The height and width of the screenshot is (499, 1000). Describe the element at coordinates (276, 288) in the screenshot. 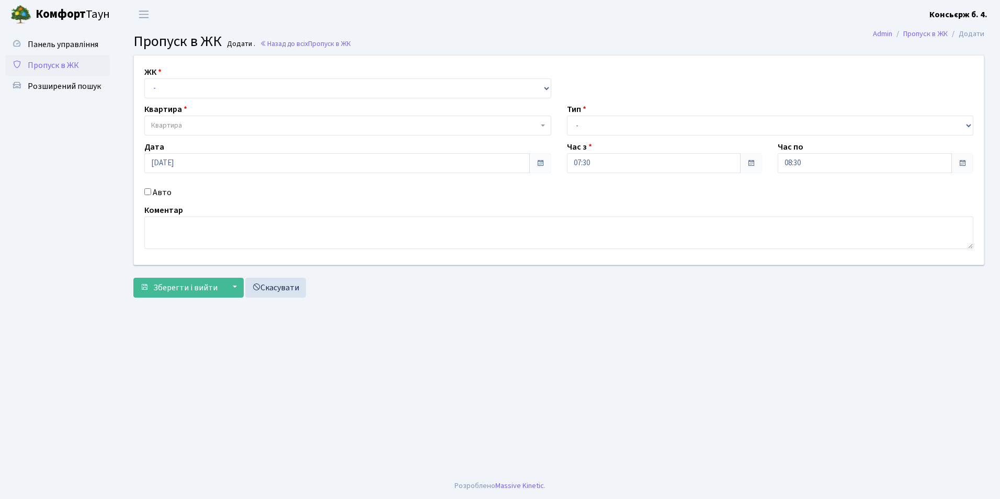

I see `a: Скасувати` at that location.